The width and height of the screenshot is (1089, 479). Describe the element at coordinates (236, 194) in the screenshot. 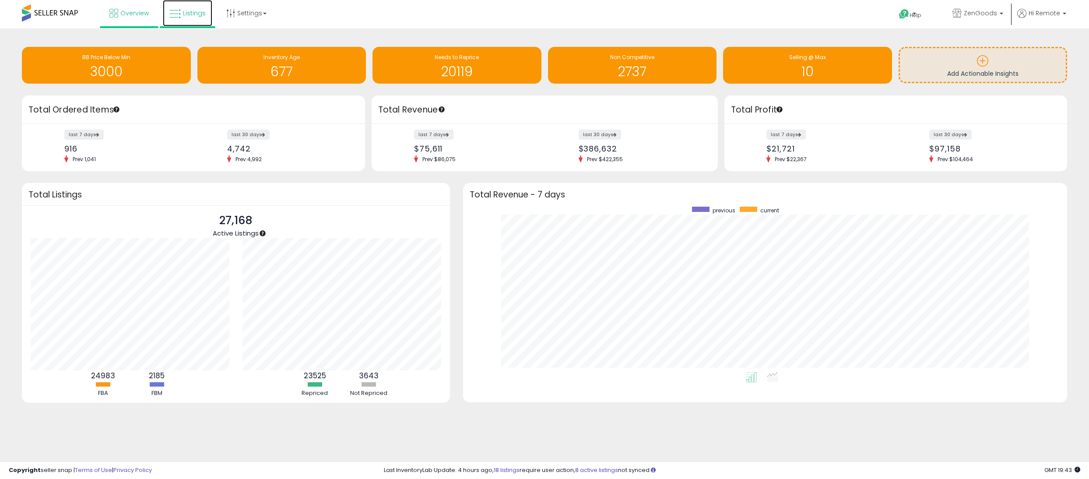

I see `h3: Total Listings` at that location.